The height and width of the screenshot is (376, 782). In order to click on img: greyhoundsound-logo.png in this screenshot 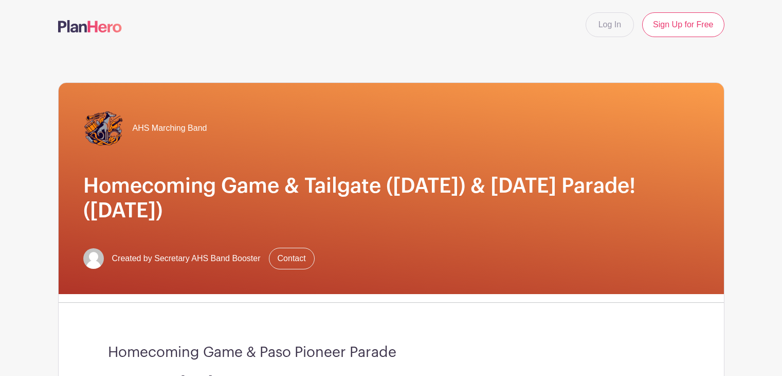, I will do `click(104, 128)`.